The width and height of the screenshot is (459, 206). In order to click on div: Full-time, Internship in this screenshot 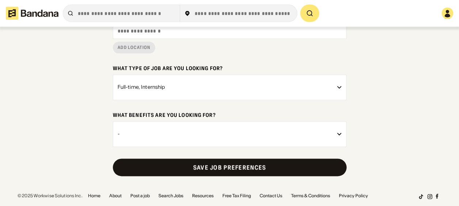, I will do `click(226, 87)`.